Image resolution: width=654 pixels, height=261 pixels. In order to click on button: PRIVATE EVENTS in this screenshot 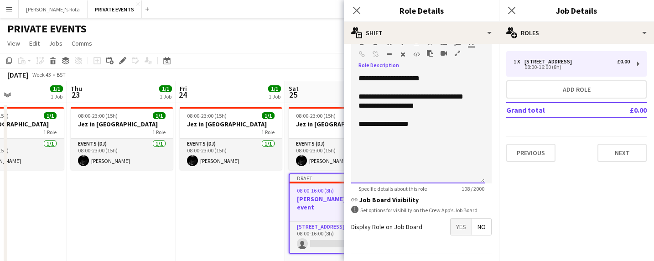, I will do `click(114, 9)`.